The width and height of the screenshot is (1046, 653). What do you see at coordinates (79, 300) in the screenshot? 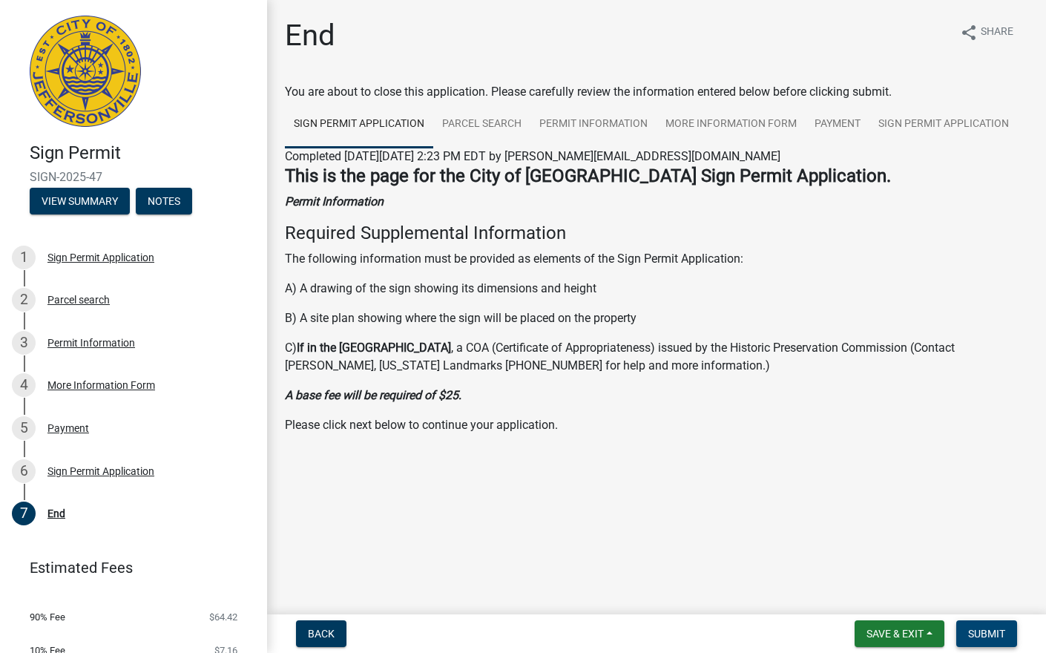
I see `div: Parcel search` at bounding box center [79, 300].